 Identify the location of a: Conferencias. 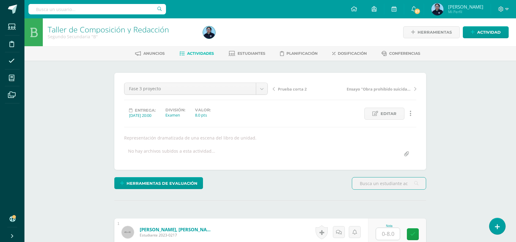
(401, 53).